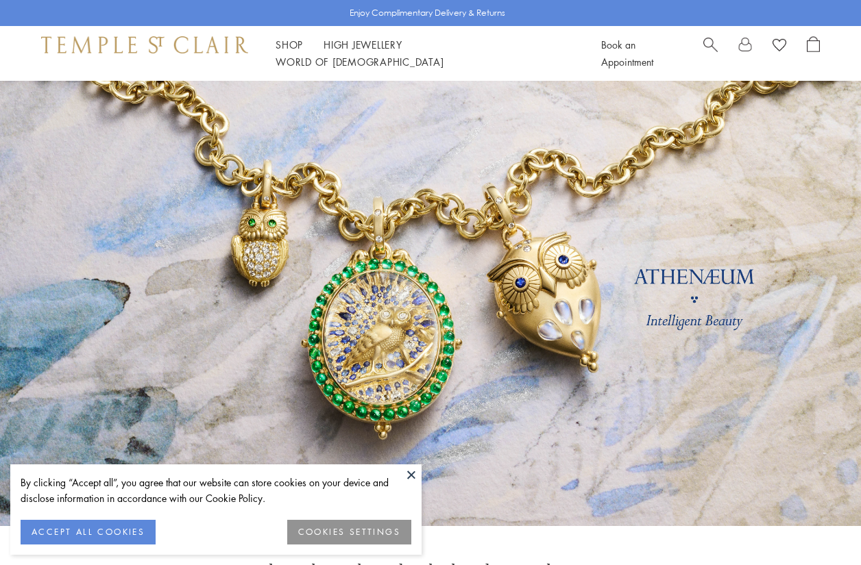 This screenshot has height=565, width=861. Describe the element at coordinates (427, 13) in the screenshot. I see `p: Enjoy Complimentary Delivery & Returns` at that location.